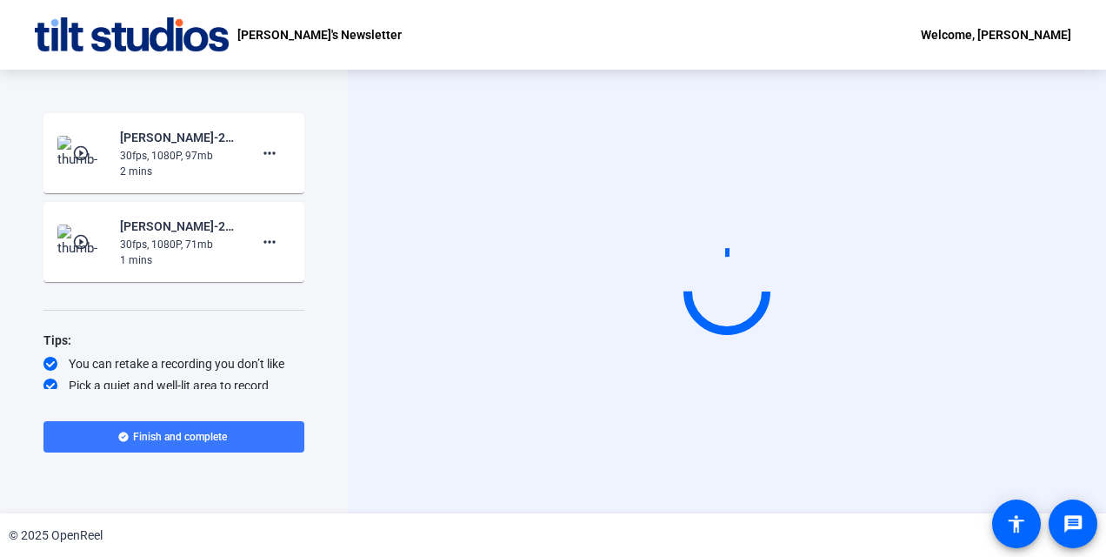 The image size is (1106, 557). Describe the element at coordinates (174, 364) in the screenshot. I see `div: You can retake a recording you don’t like` at that location.